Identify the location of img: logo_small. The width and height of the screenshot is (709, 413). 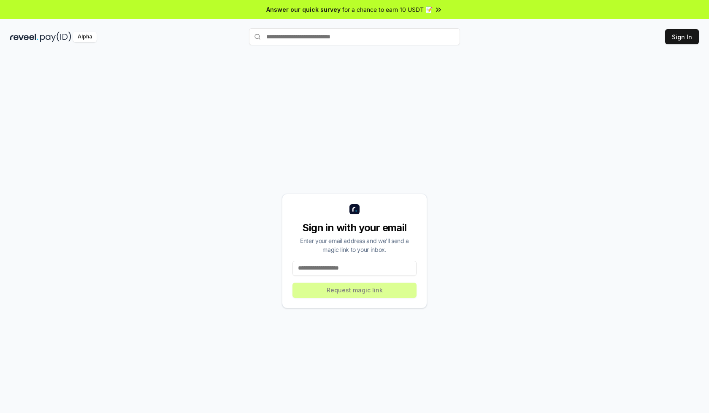
(355, 209).